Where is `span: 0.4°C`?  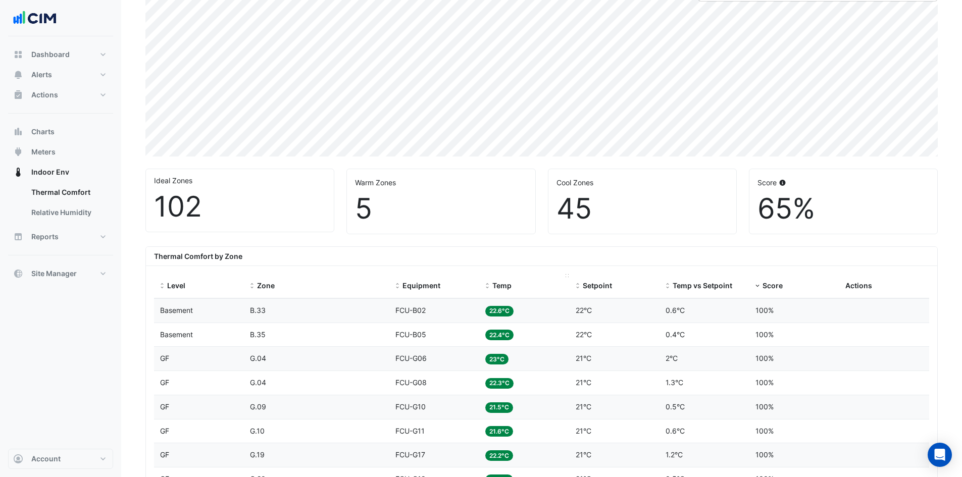 span: 0.4°C is located at coordinates (675, 334).